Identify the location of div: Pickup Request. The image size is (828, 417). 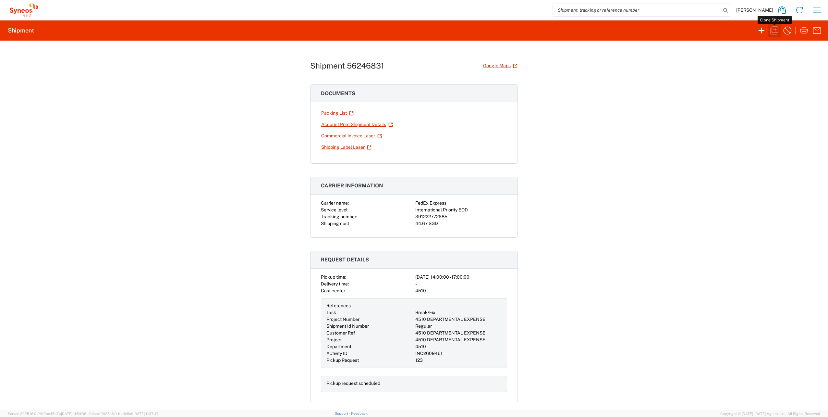
(370, 360).